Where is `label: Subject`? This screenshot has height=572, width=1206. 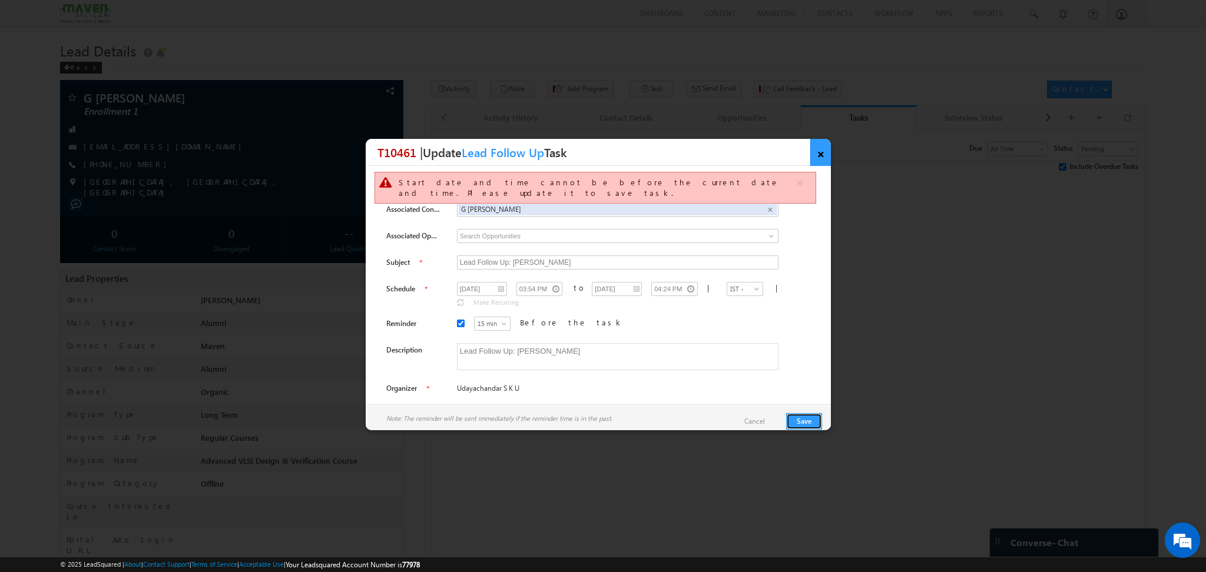 label: Subject is located at coordinates (398, 263).